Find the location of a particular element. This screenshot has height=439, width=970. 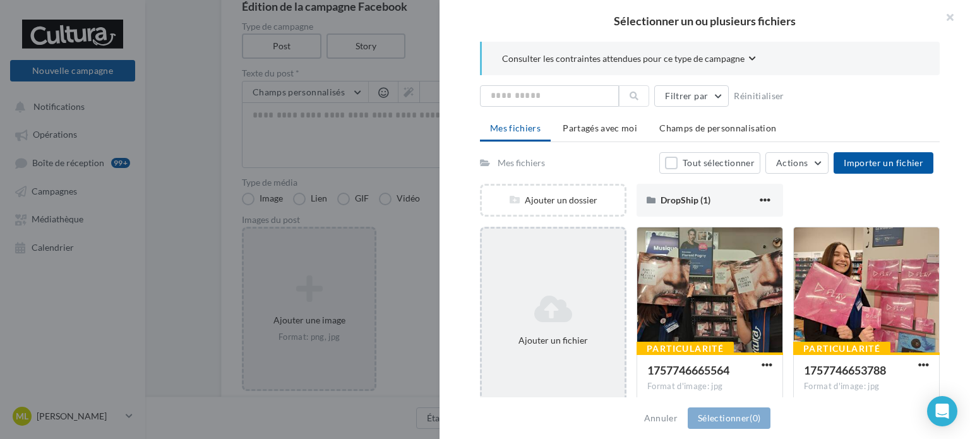

span: DropShip (1) is located at coordinates (685, 200).